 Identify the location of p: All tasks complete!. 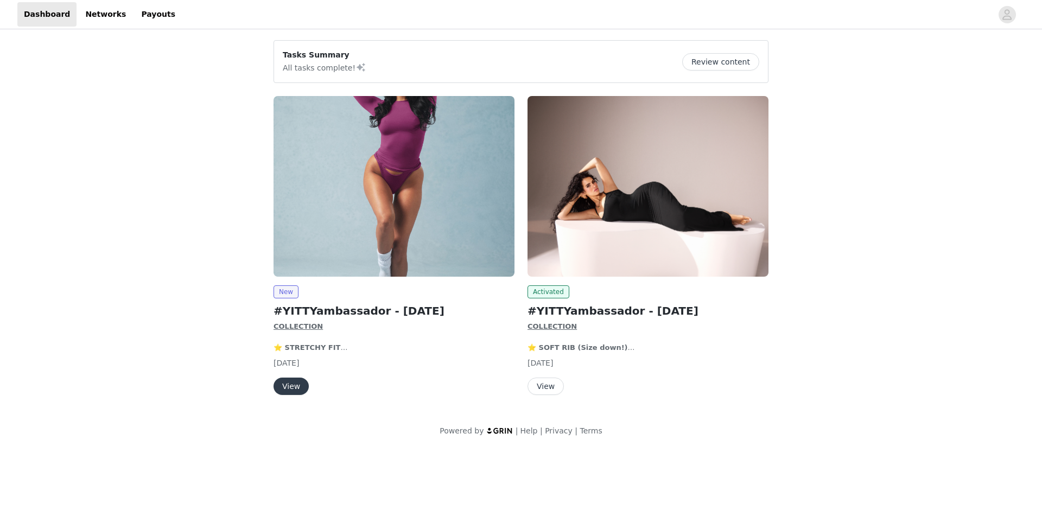
(325, 67).